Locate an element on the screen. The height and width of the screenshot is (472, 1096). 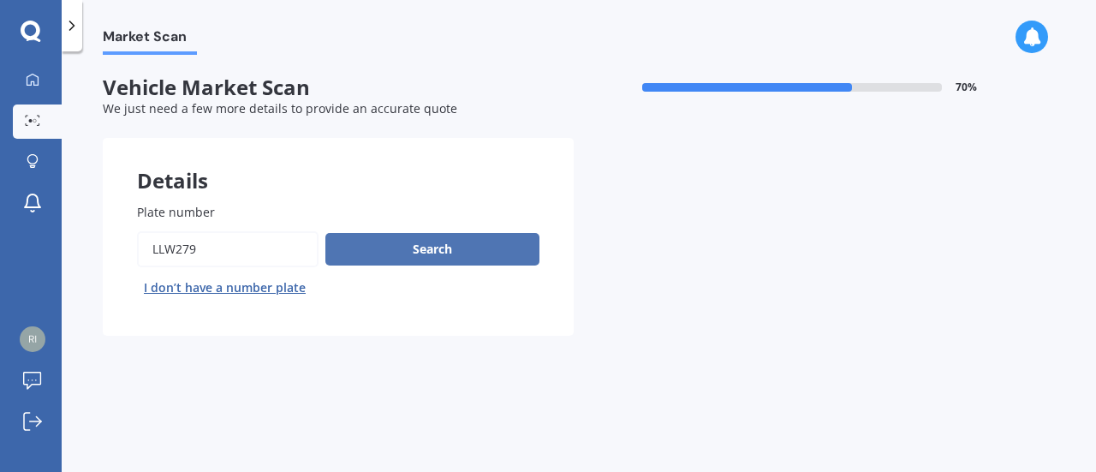
span: Market Scan is located at coordinates (150, 39).